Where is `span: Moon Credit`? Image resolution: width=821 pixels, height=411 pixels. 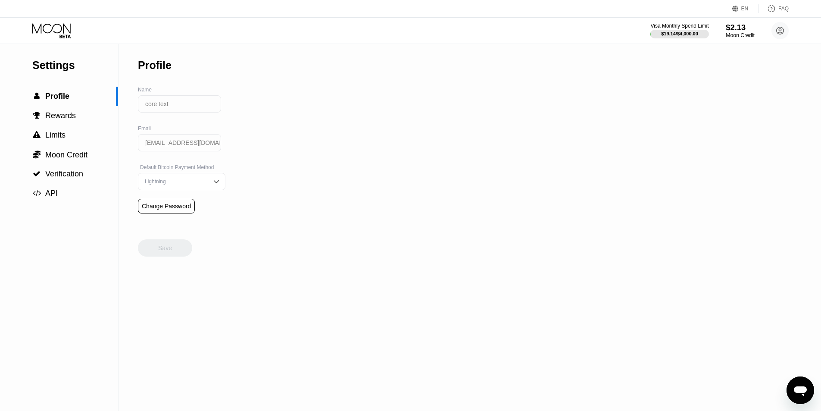 span: Moon Credit is located at coordinates (66, 155).